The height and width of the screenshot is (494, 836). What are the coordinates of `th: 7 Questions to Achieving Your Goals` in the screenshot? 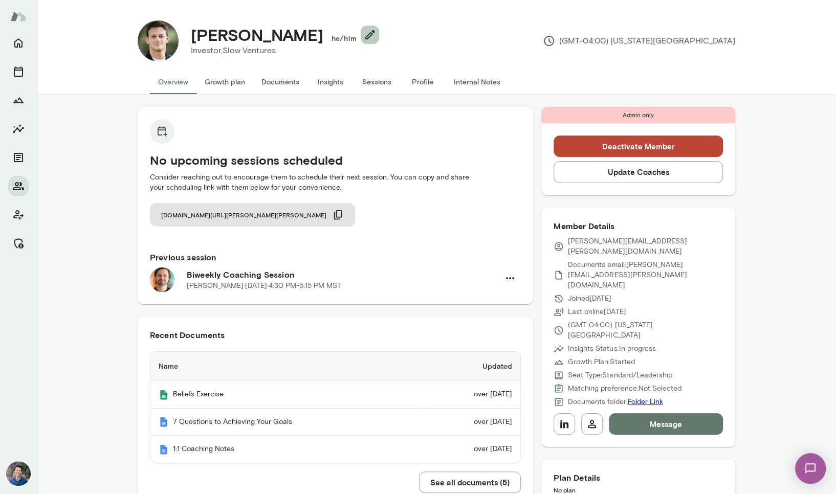 It's located at (286, 423).